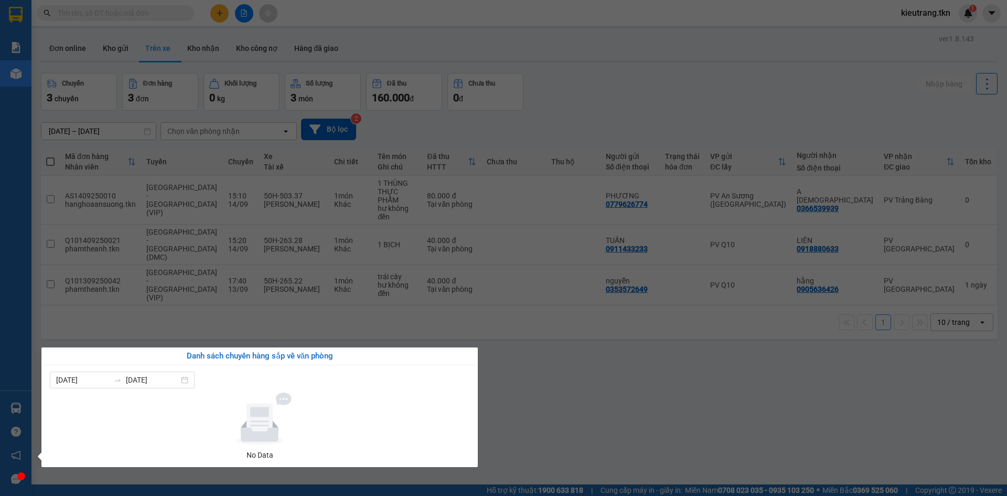  I want to click on span: swap-right, so click(118, 380).